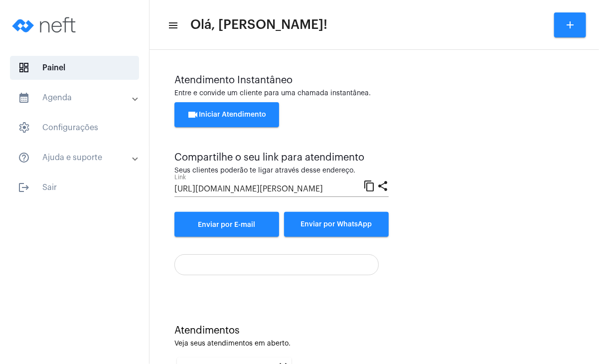  Describe the element at coordinates (374, 343) in the screenshot. I see `div: Veja seus atendimentos em aberto.` at that location.